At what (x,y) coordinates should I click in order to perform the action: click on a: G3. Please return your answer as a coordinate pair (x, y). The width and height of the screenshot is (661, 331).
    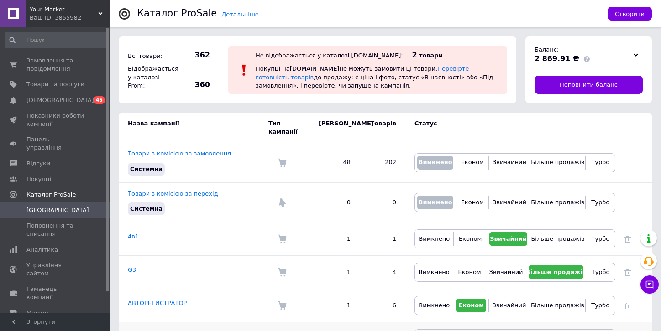
    Looking at the image, I should click on (132, 270).